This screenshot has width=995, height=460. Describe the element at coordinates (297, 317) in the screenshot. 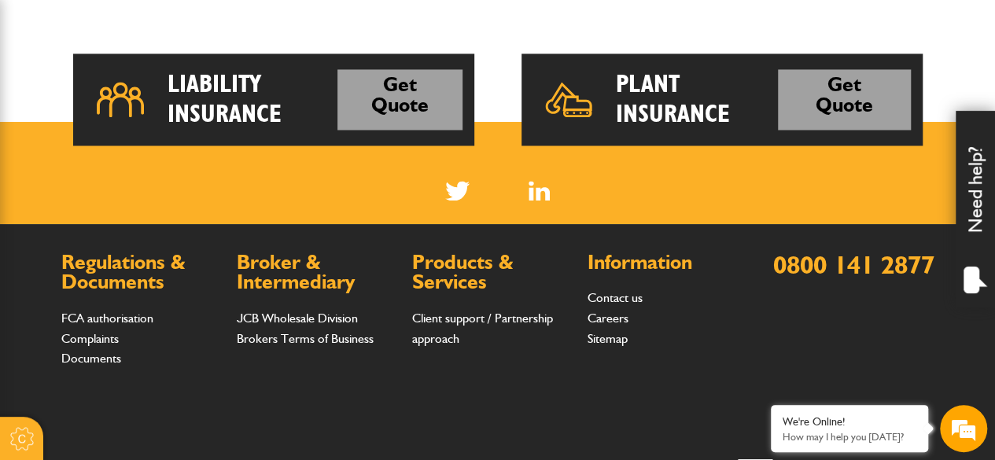

I see `a: JCB Wholesale Division` at that location.